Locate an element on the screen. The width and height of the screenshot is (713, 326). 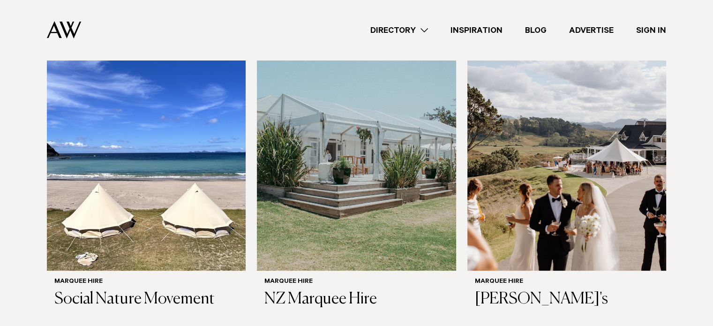
img: Auckland Weddings Marquee Hire | Social Nature Movement is located at coordinates (146, 137).